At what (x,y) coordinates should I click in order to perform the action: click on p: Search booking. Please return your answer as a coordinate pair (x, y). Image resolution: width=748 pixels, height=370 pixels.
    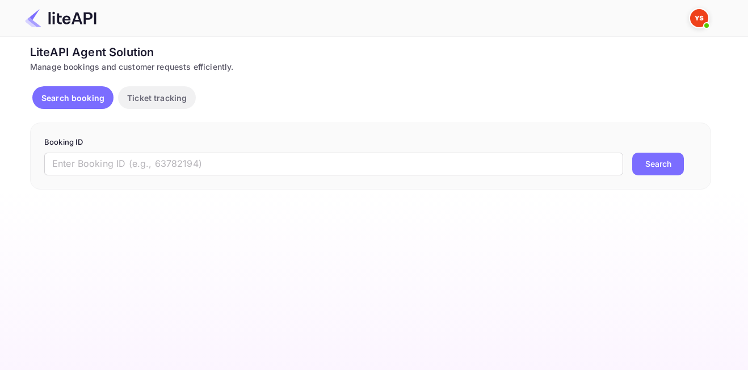
    Looking at the image, I should click on (73, 98).